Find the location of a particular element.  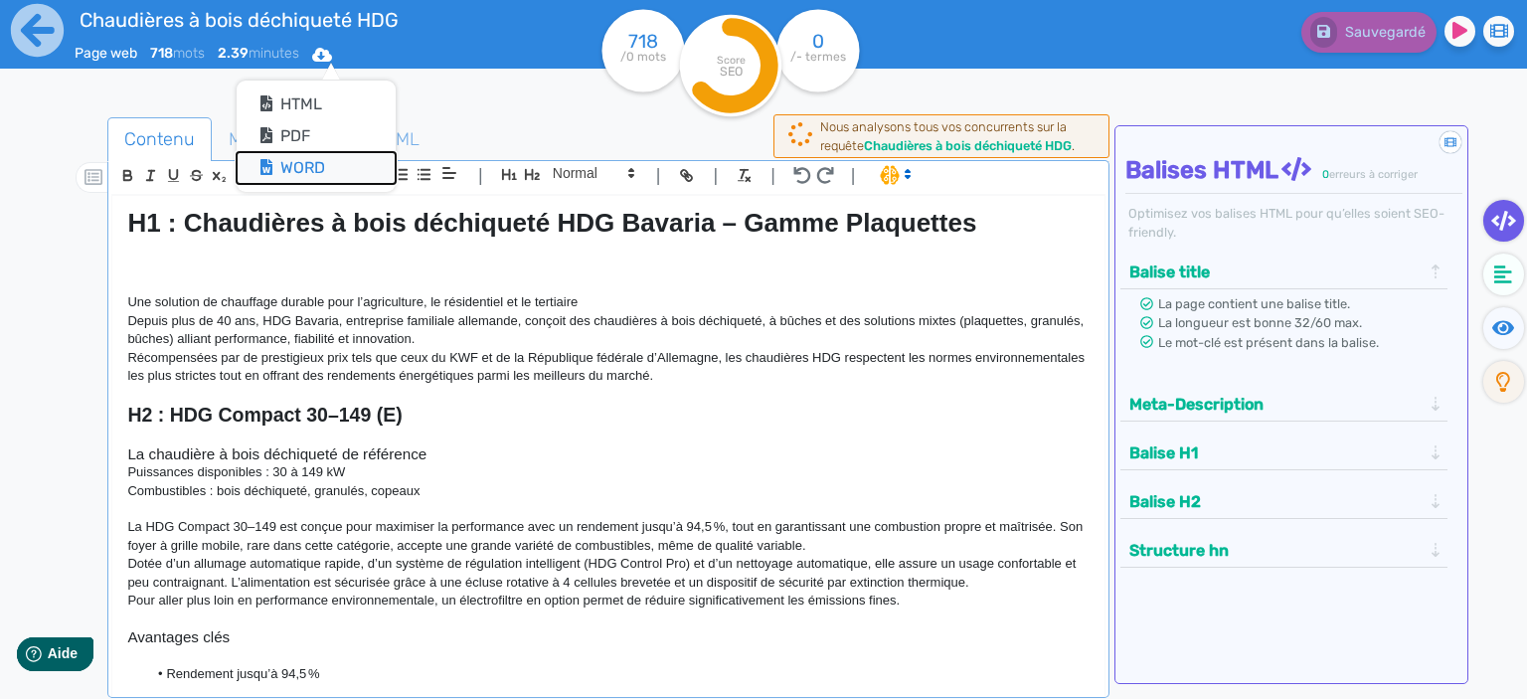

button: Balise H1 is located at coordinates (1276, 452).